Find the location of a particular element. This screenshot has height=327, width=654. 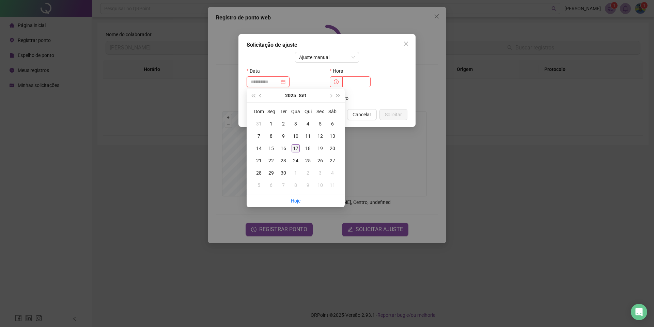

div: 22 is located at coordinates (271, 161).